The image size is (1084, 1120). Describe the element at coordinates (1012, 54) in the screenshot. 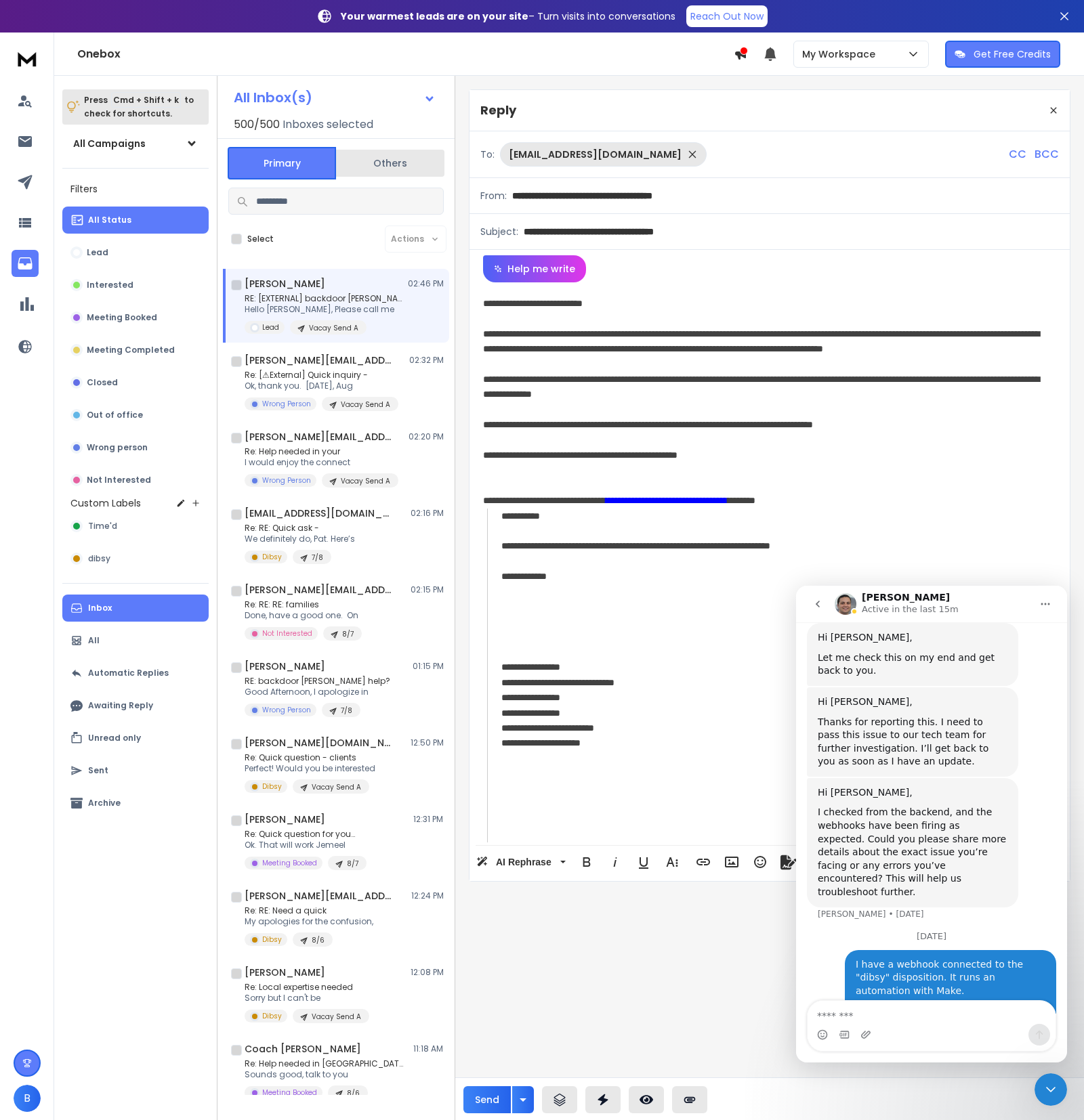

I see `p: Get Free Credits` at that location.